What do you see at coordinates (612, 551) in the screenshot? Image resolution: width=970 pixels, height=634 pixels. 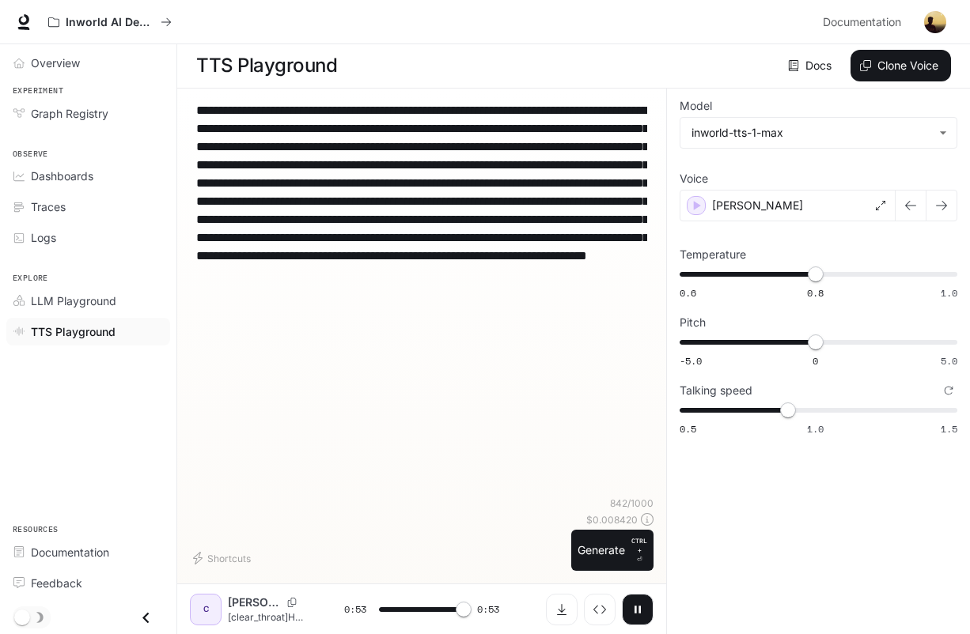 I see `button: GenerateCTRL +⏎` at bounding box center [612, 551].